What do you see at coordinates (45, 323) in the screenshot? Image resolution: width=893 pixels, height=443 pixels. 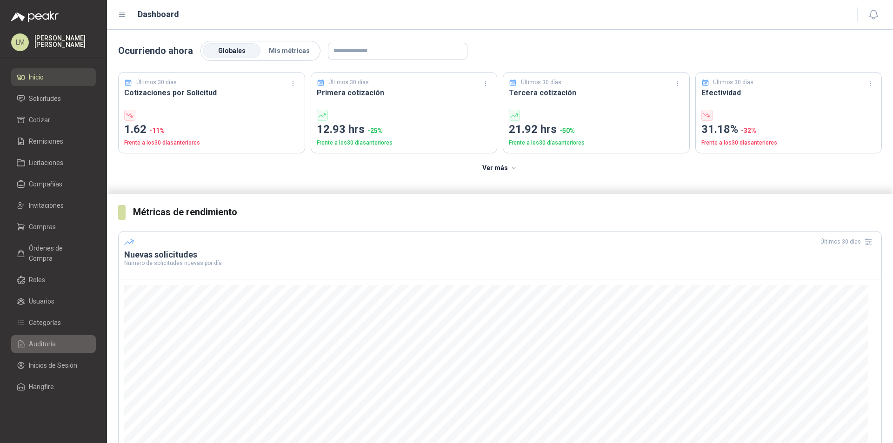 I see `span: Categorías` at bounding box center [45, 323].